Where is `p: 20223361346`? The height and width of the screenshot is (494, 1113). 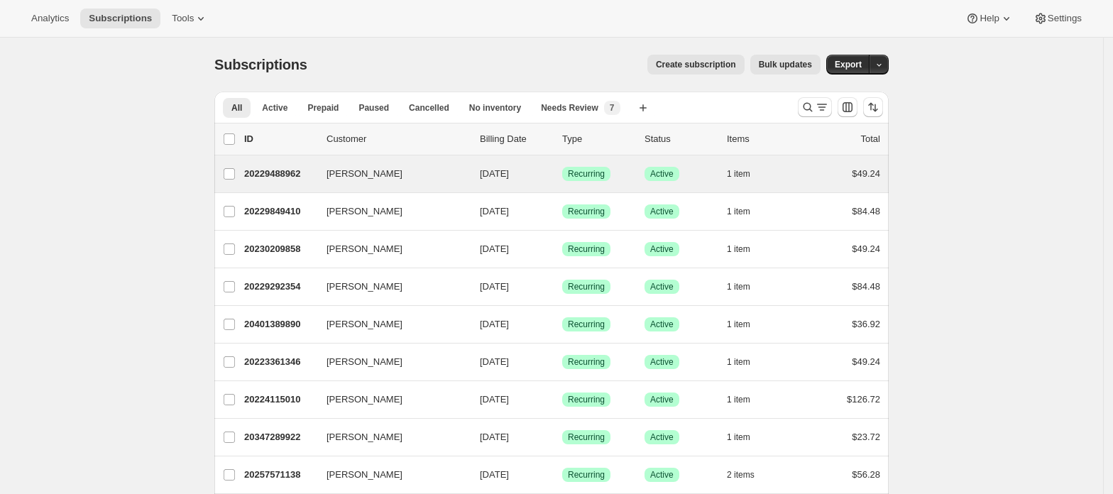 p: 20223361346 is located at coordinates (280, 362).